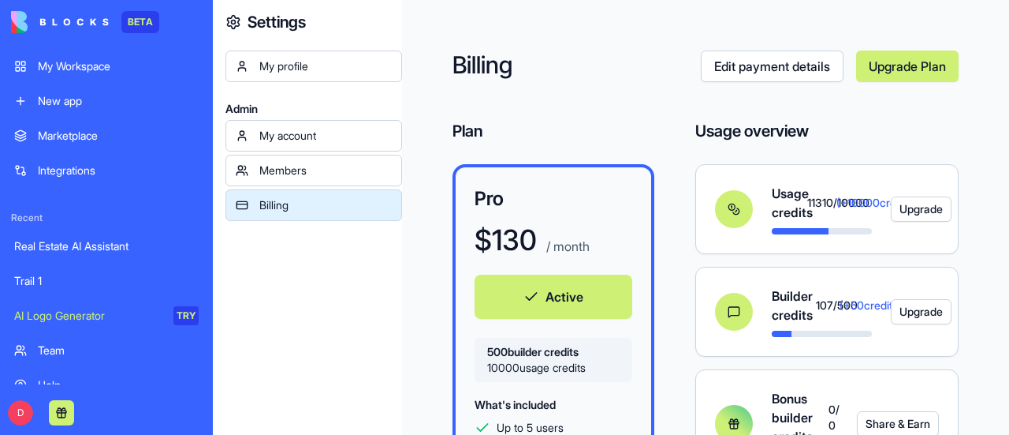  Describe the element at coordinates (140, 22) in the screenshot. I see `div: BETA` at that location.